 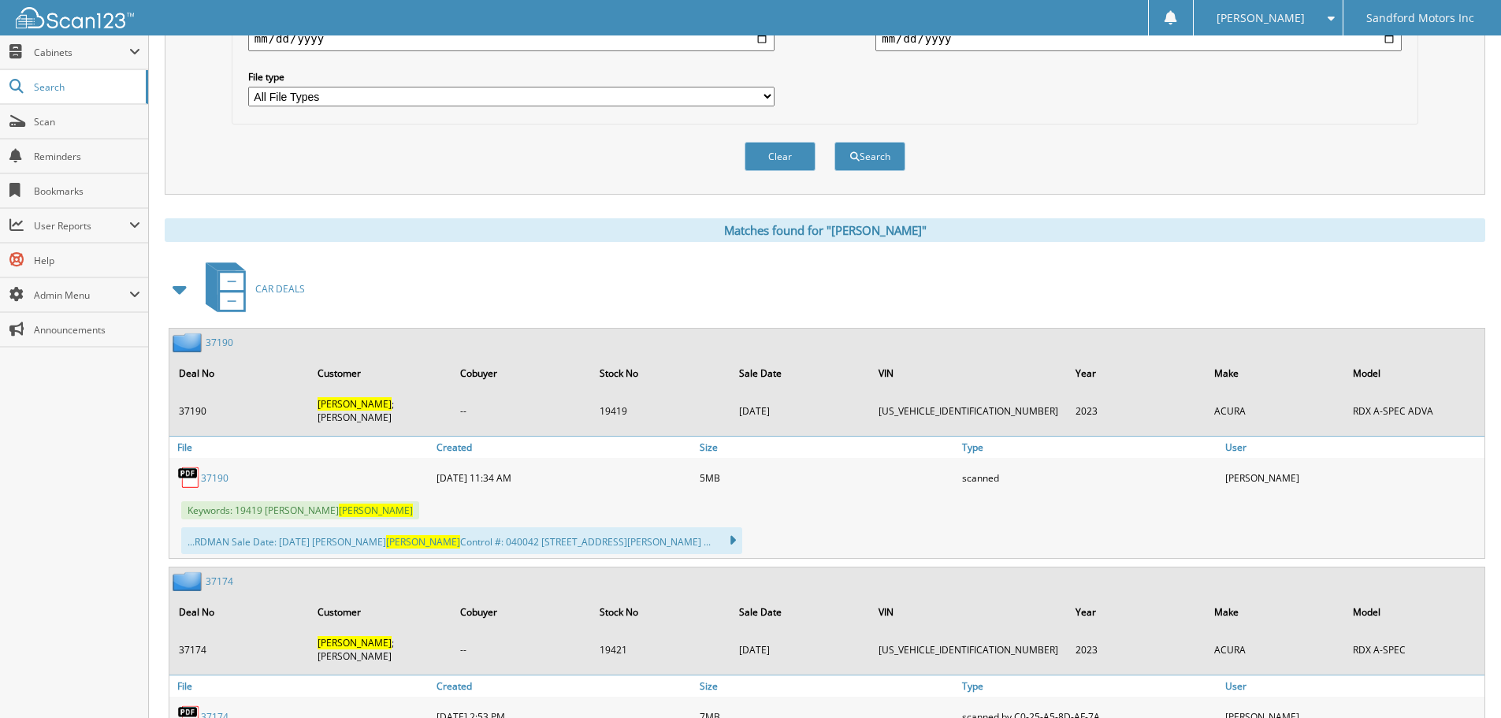 What do you see at coordinates (1420, 18) in the screenshot?
I see `span: Sandford Motors Inc` at bounding box center [1420, 18].